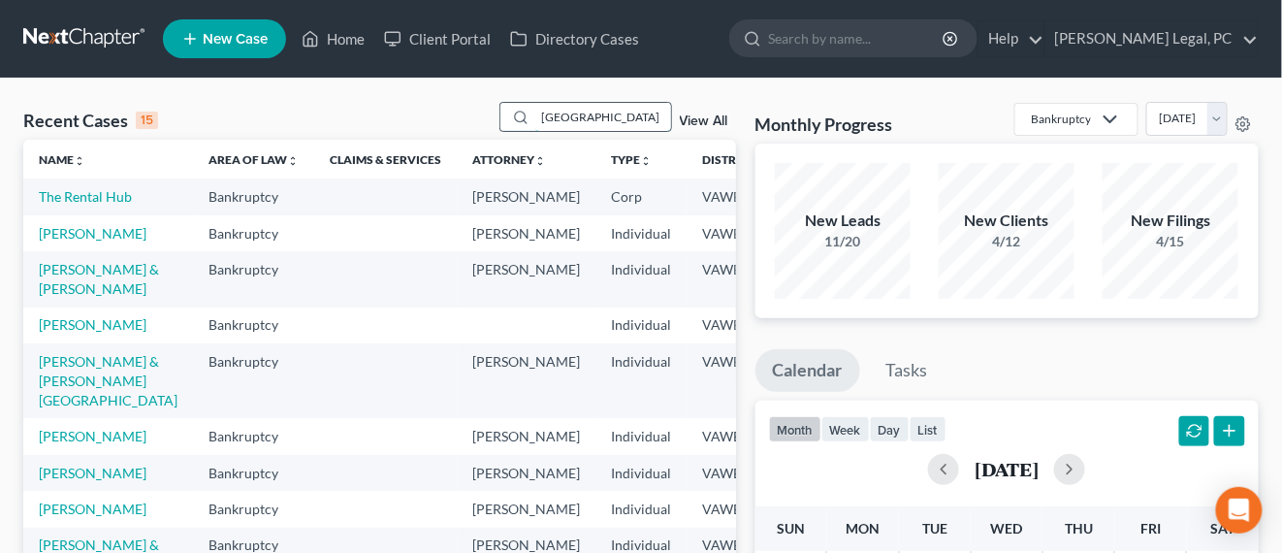 The width and height of the screenshot is (1282, 553). What do you see at coordinates (928, 429) in the screenshot?
I see `button: list` at bounding box center [928, 429].